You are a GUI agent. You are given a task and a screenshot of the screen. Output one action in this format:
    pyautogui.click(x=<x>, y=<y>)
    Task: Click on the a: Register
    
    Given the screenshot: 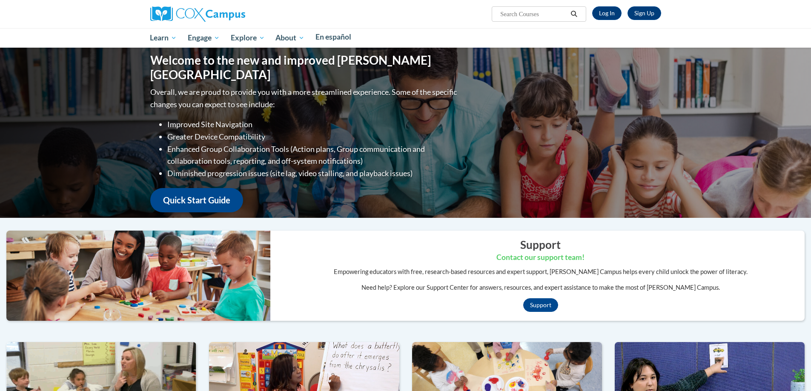 What is the action you would take?
    pyautogui.click(x=644, y=13)
    